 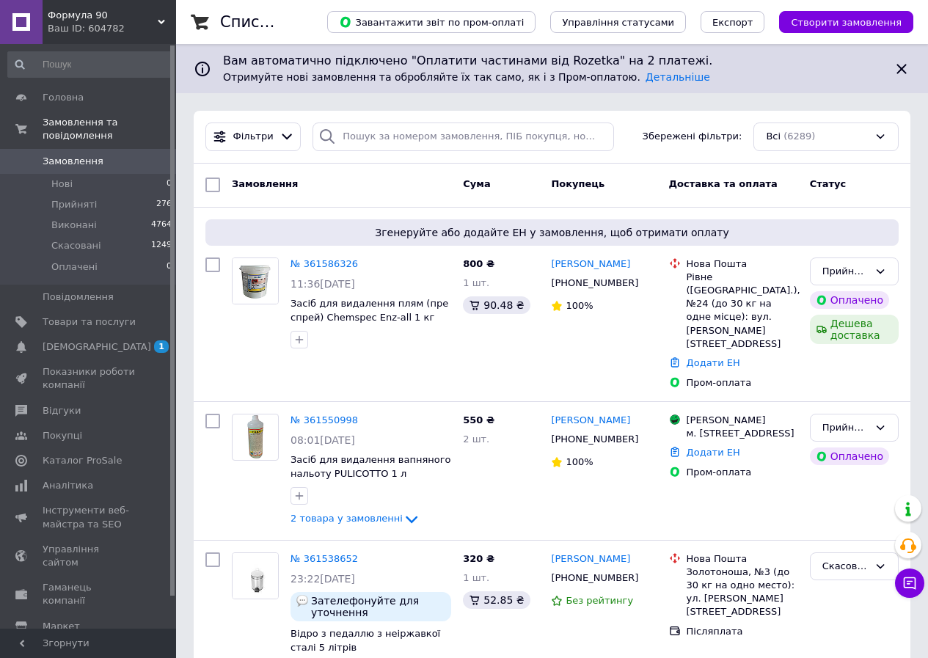 What do you see at coordinates (476, 183) in the screenshot?
I see `span: Cума` at bounding box center [476, 183].